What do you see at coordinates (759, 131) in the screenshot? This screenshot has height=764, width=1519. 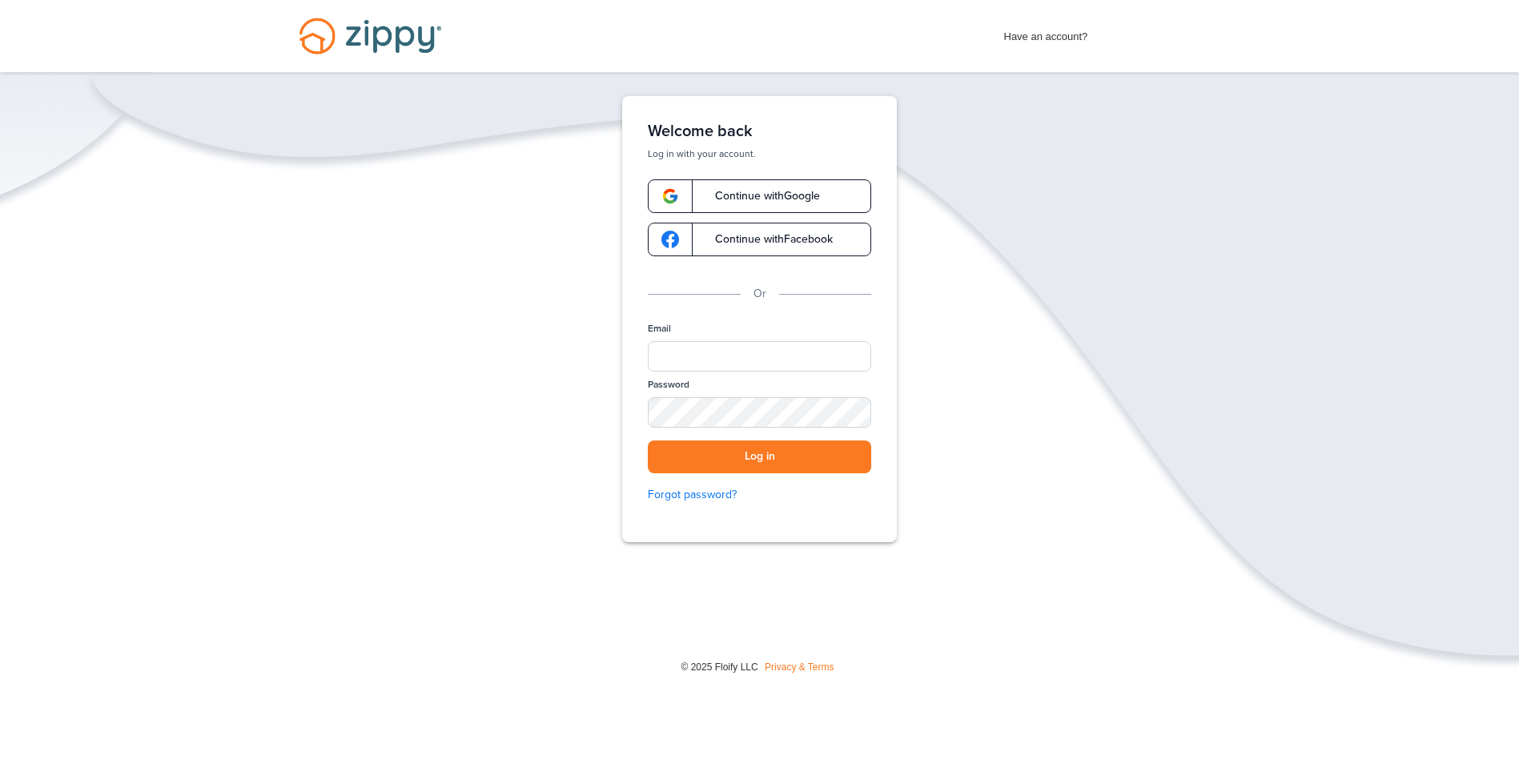 I see `h1: Welcome back` at bounding box center [759, 131].